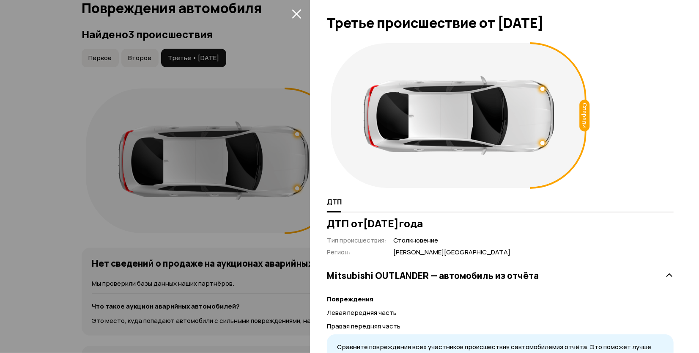 The width and height of the screenshot is (699, 353). I want to click on p: Левая передняя часть, so click(501, 313).